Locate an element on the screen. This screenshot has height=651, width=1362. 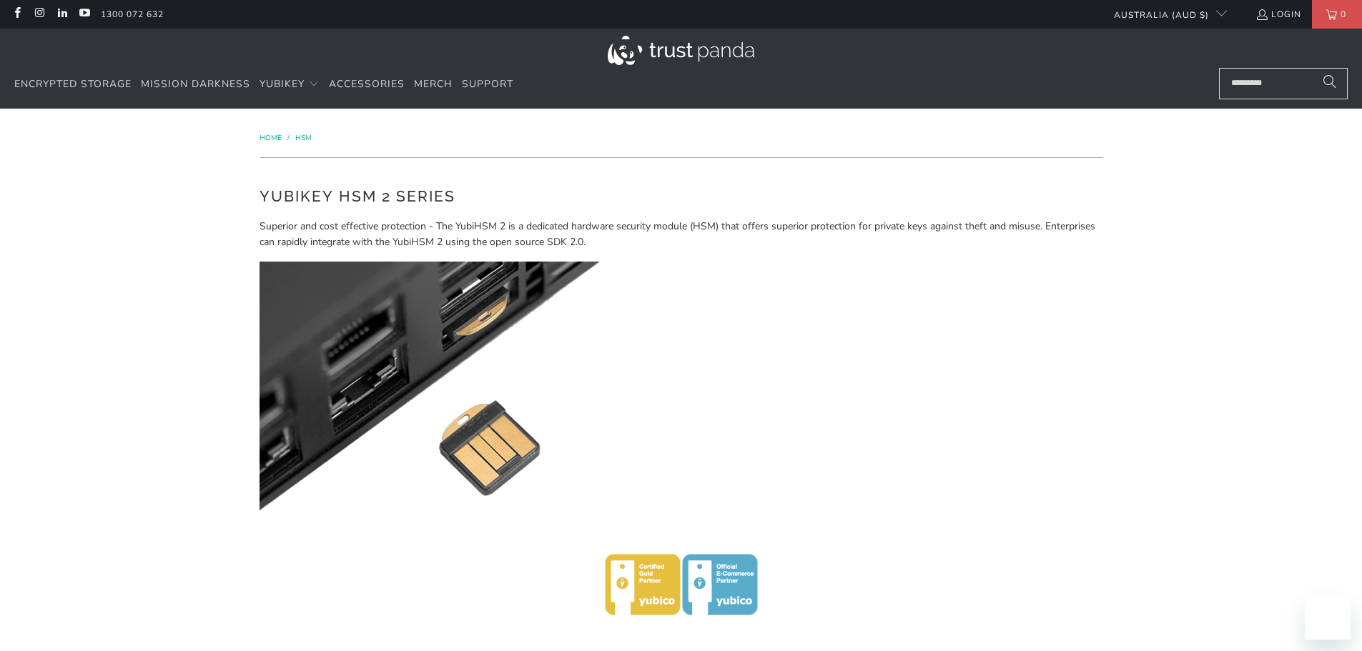
a: Mission Darkness is located at coordinates (195, 84).